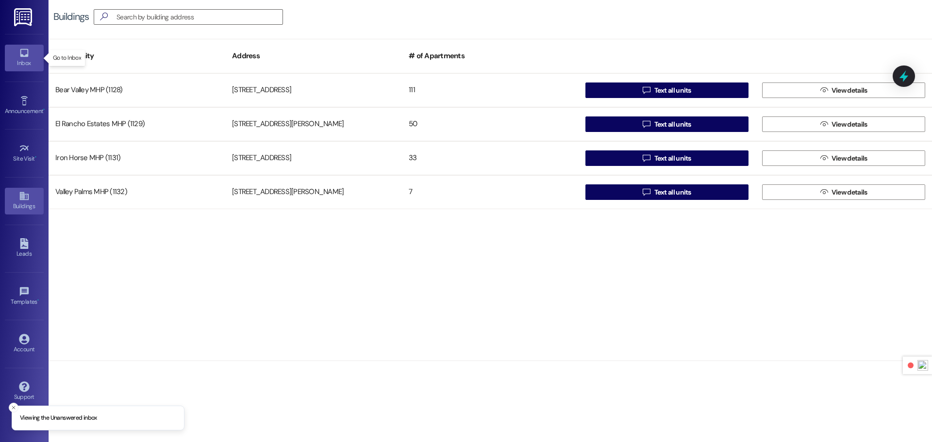 Image resolution: width=932 pixels, height=442 pixels. I want to click on div: El Rancho Estates MHP (1129), so click(137, 124).